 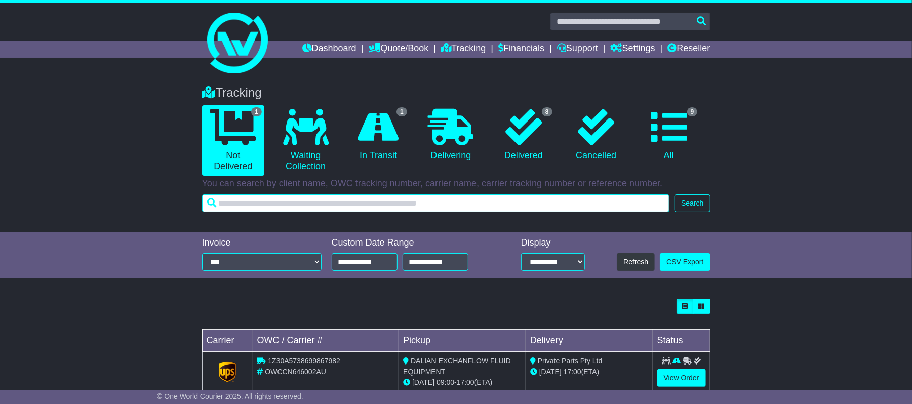 What do you see at coordinates (681, 341) in the screenshot?
I see `td: Status` at bounding box center [681, 341].